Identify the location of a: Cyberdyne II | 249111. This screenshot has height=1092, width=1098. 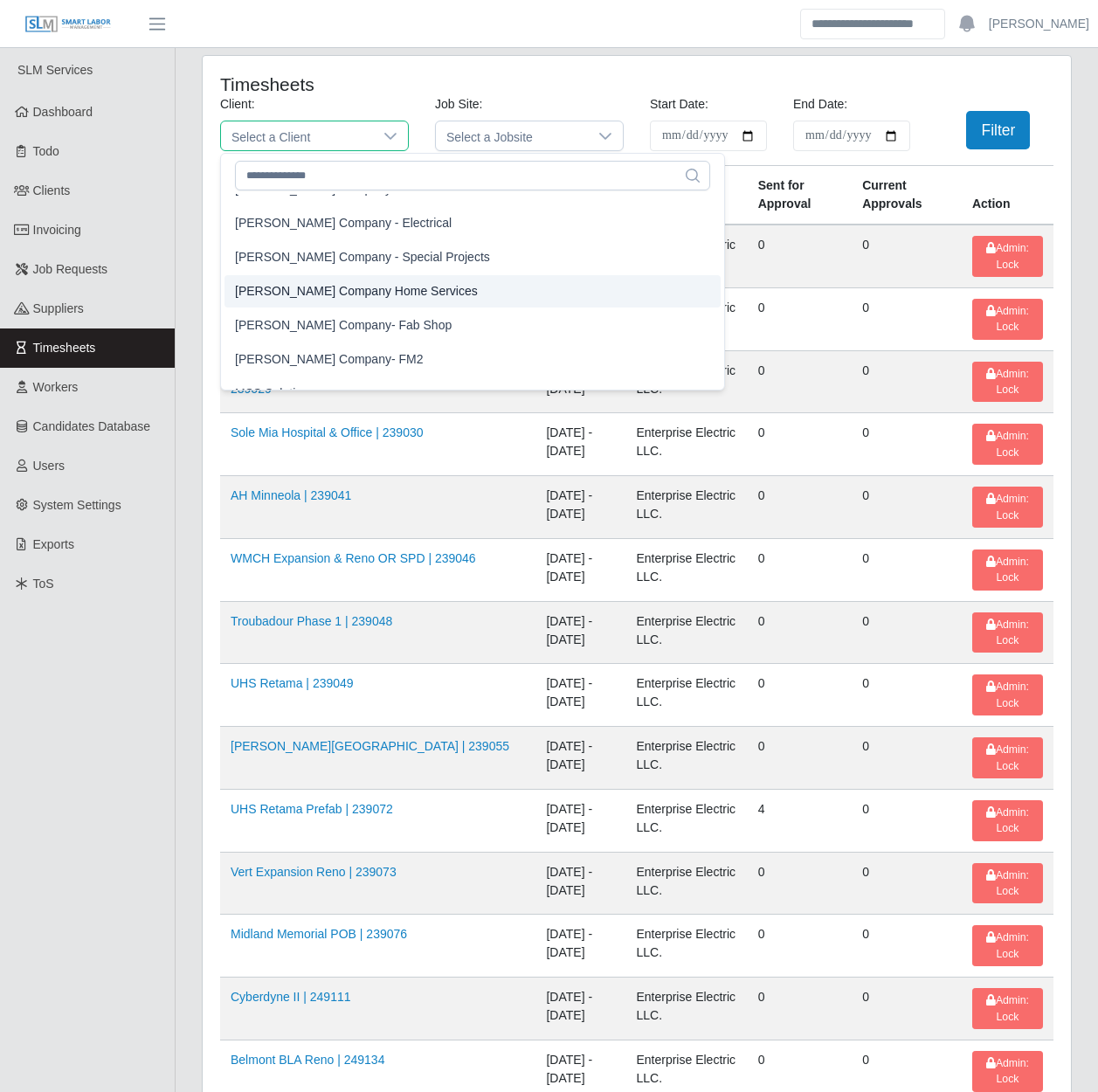
(291, 997).